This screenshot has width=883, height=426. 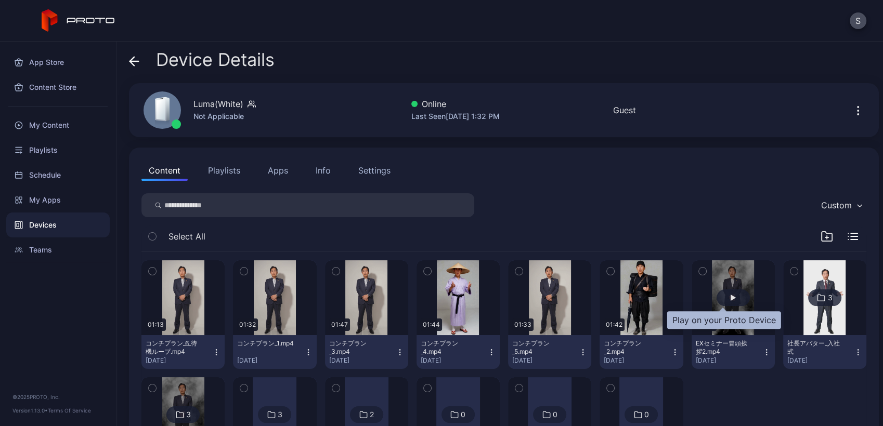 I want to click on div: App Store, so click(x=58, y=62).